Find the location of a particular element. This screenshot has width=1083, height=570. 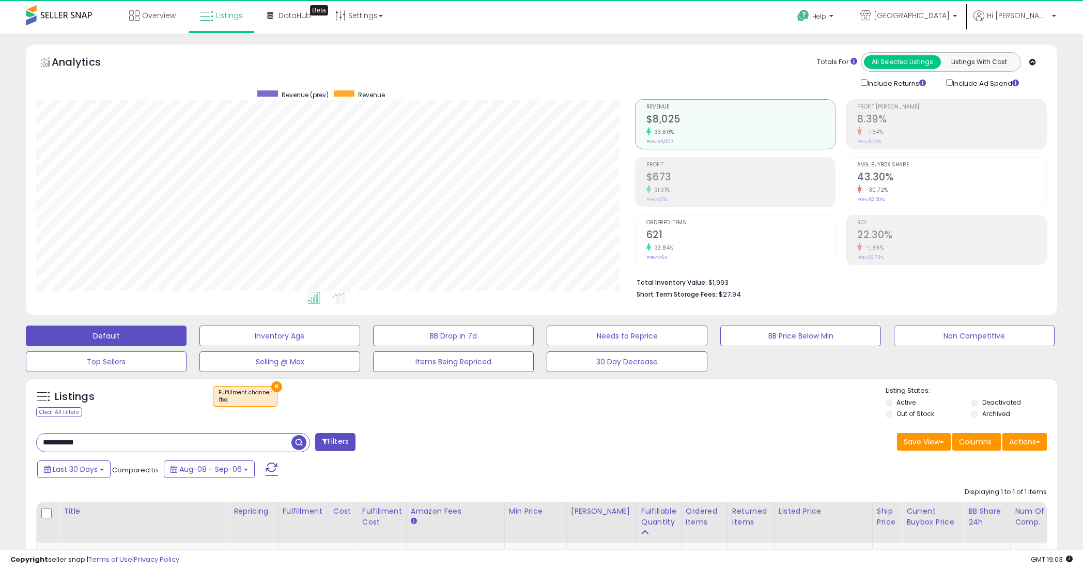

button: Non Competitive is located at coordinates (974, 336).